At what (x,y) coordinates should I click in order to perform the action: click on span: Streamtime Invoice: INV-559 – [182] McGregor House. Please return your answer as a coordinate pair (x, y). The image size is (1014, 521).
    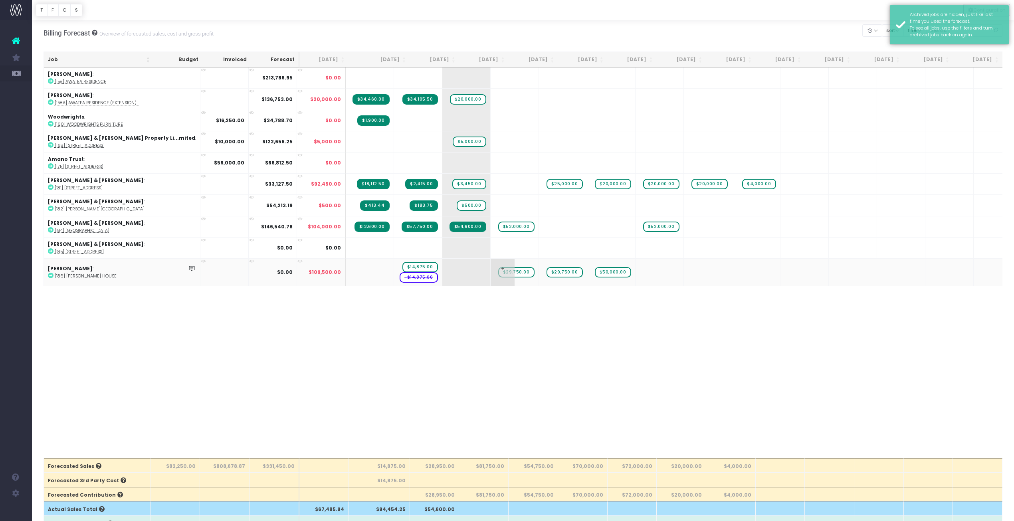
    Looking at the image, I should click on (375, 206).